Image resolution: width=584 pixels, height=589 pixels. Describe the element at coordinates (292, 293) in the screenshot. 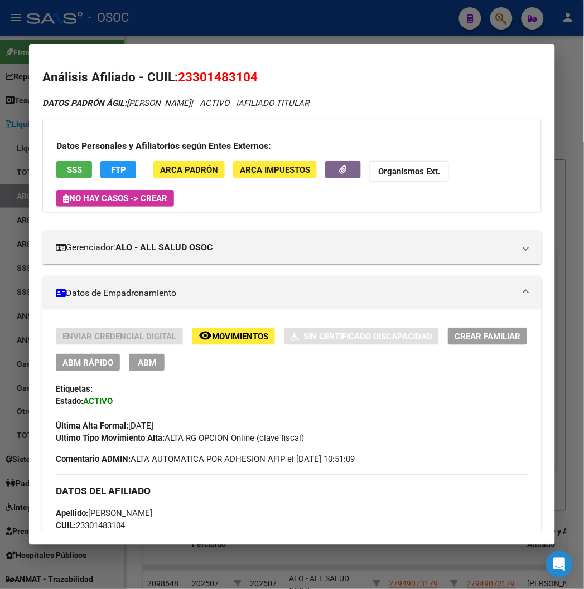

I see `mat-expansion-panel-header: Datos de Empadronamiento` at that location.